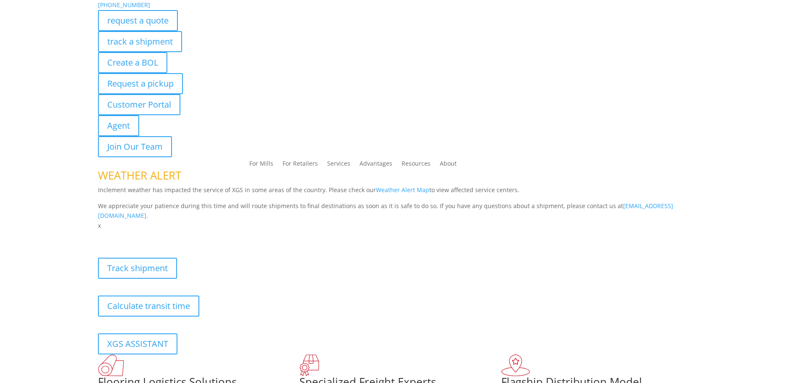  I want to click on a: Customer Portal, so click(139, 105).